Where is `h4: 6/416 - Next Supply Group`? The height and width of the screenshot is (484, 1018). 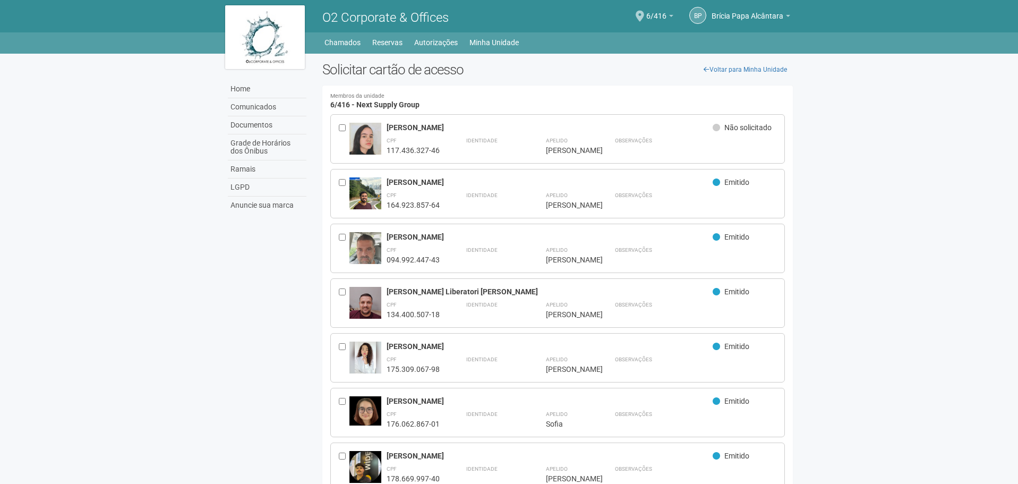 h4: 6/416 - Next Supply Group is located at coordinates (557, 101).